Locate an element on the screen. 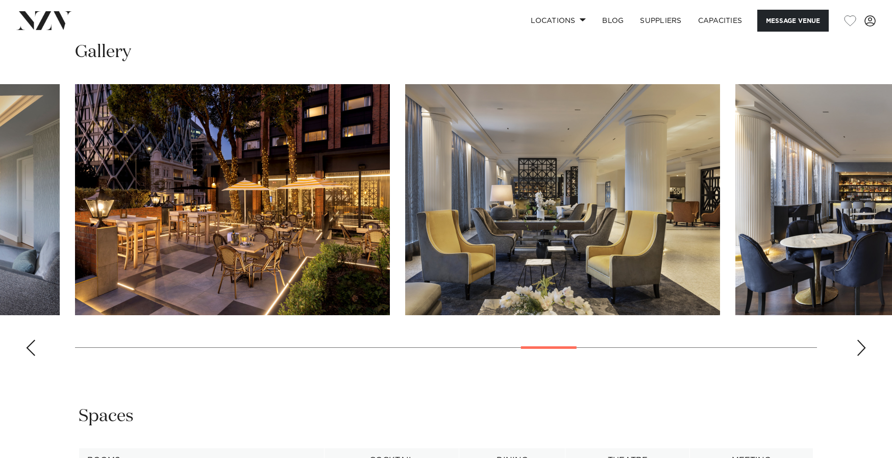  swiper-slide: 20 / 30 is located at coordinates (563, 200).